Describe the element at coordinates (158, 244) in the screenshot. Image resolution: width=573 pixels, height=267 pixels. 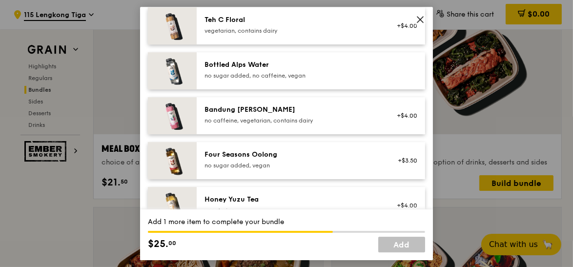
I see `span: $25.` at that location.